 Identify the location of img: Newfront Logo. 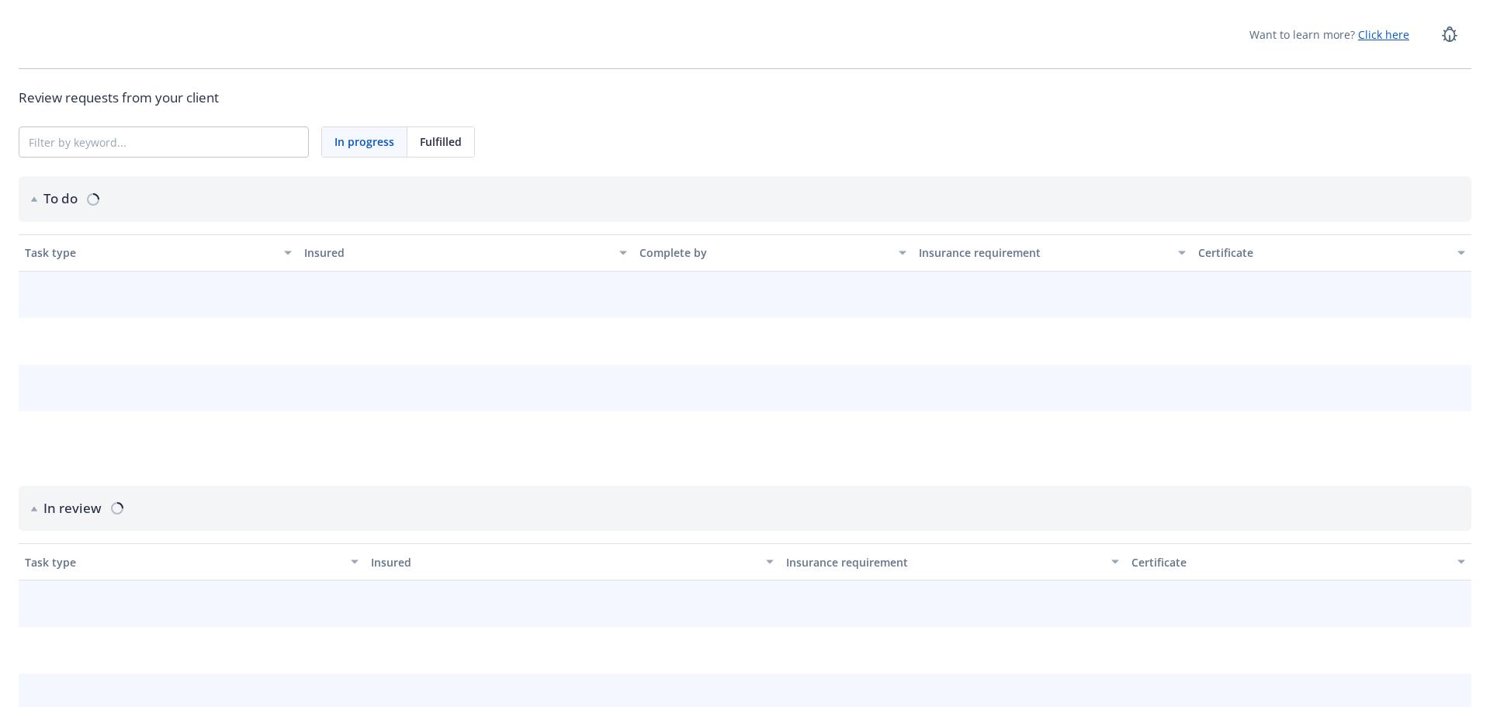
(98, 34).